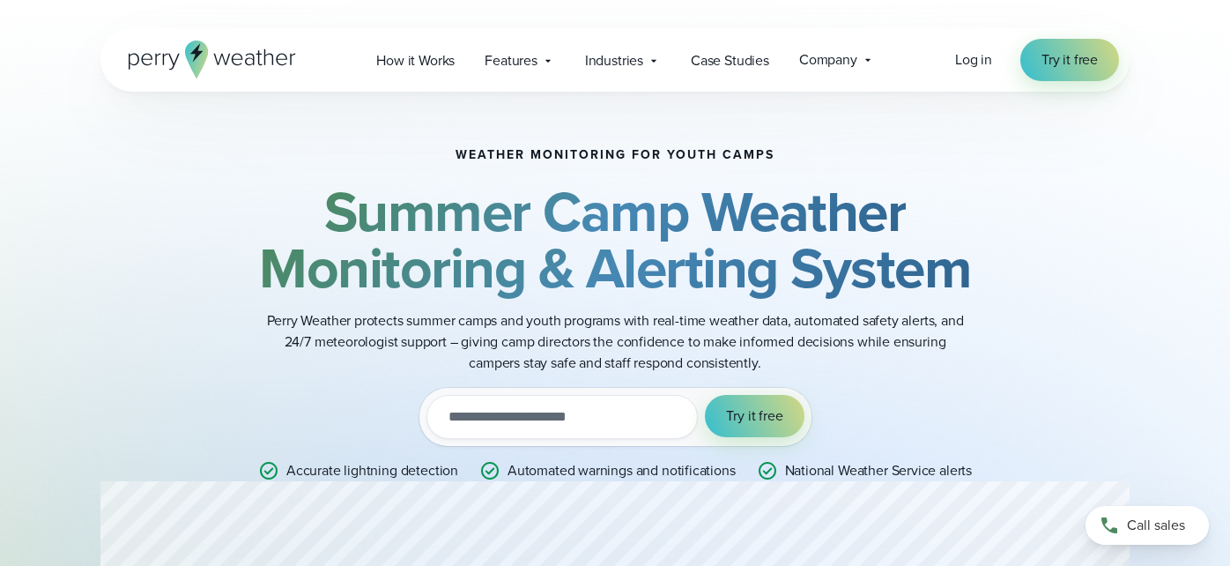 The image size is (1230, 566). What do you see at coordinates (974, 59) in the screenshot?
I see `span: Log in` at bounding box center [974, 59].